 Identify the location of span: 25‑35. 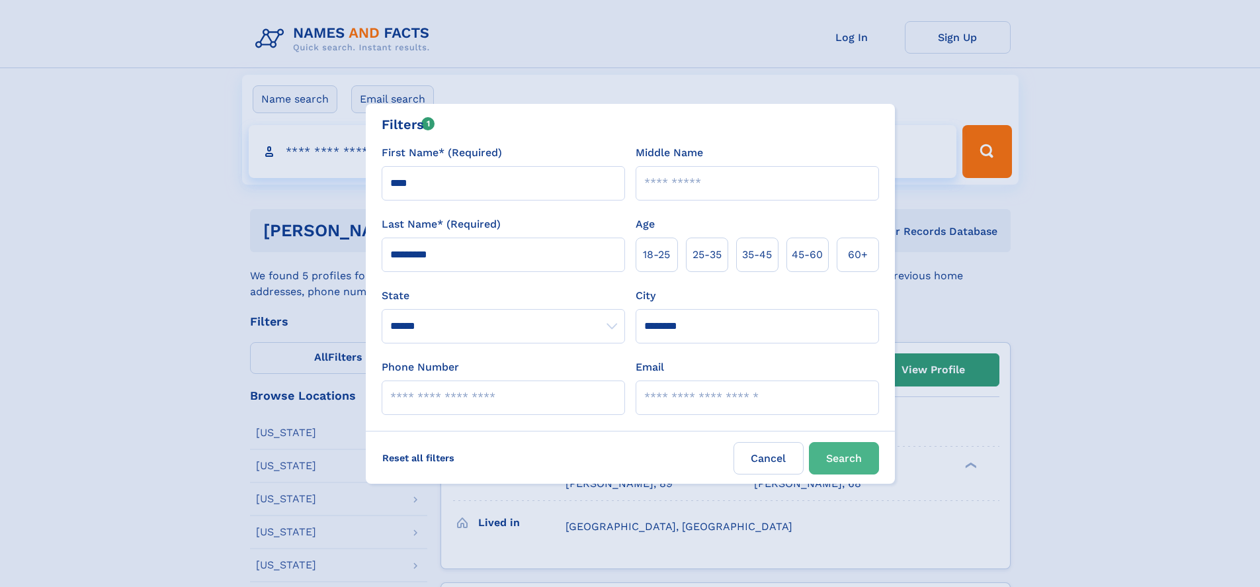
(707, 255).